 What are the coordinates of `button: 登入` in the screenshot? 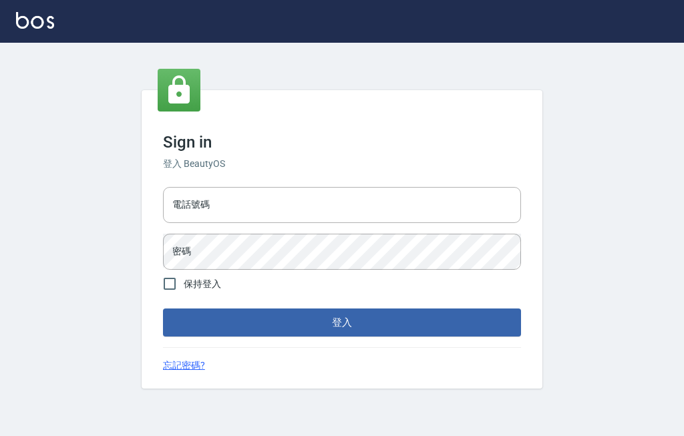 It's located at (342, 323).